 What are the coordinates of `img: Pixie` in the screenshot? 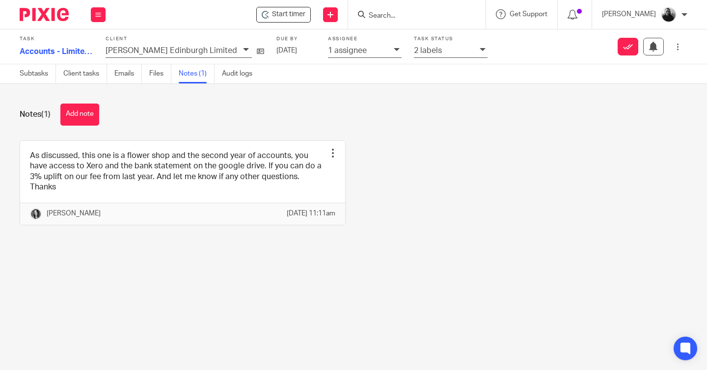 It's located at (44, 14).